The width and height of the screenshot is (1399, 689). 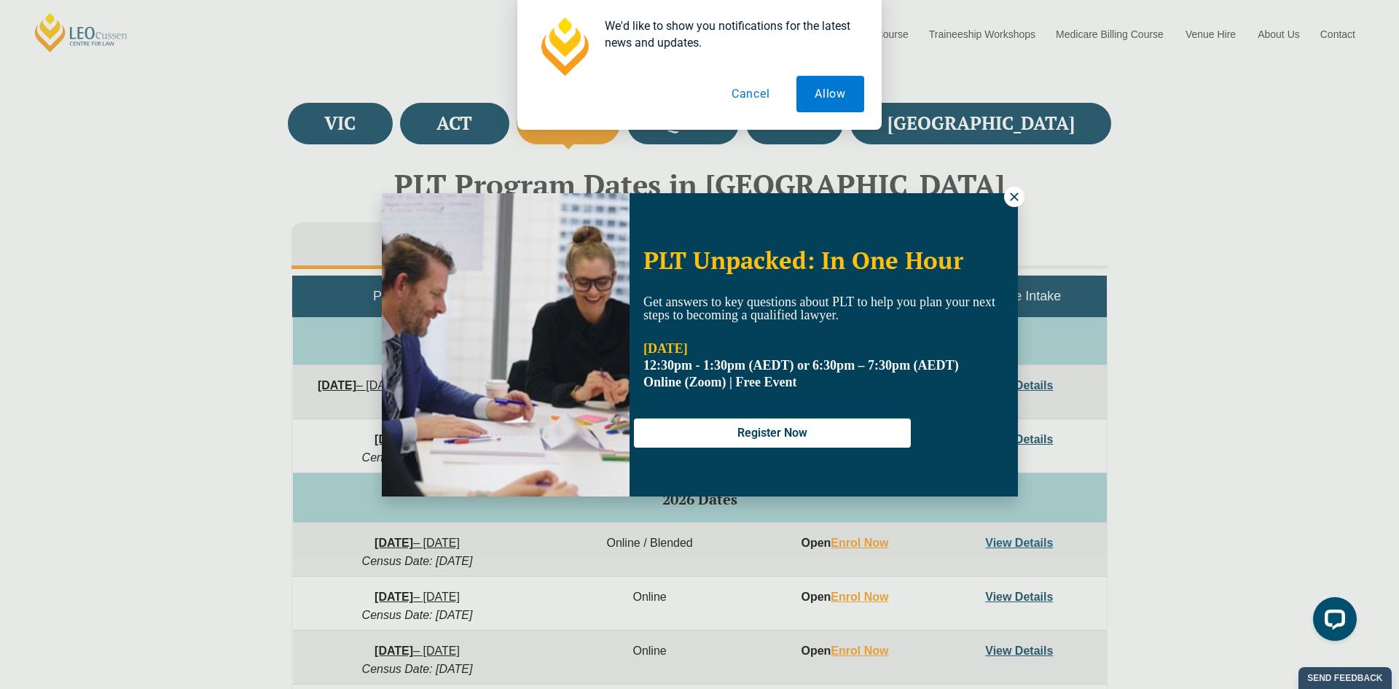 I want to click on button: Open LiveChat chat widget, so click(x=34, y=28).